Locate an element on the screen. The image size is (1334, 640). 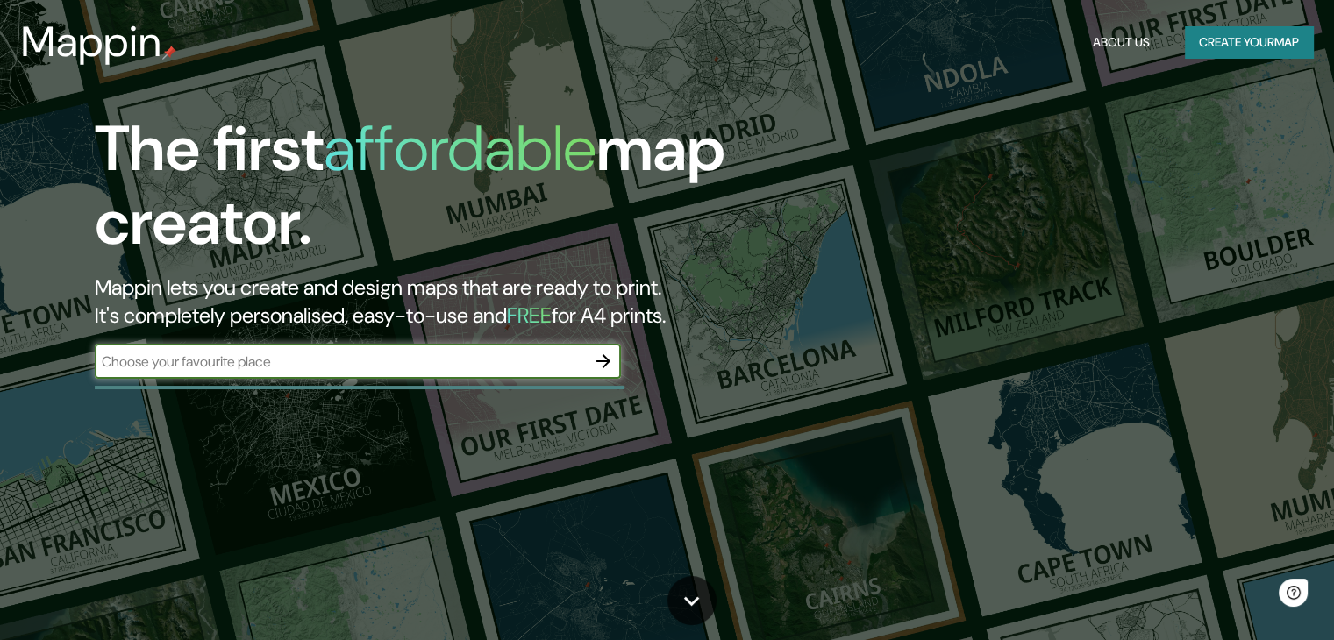
button: Create yourmap is located at coordinates (1249, 42).